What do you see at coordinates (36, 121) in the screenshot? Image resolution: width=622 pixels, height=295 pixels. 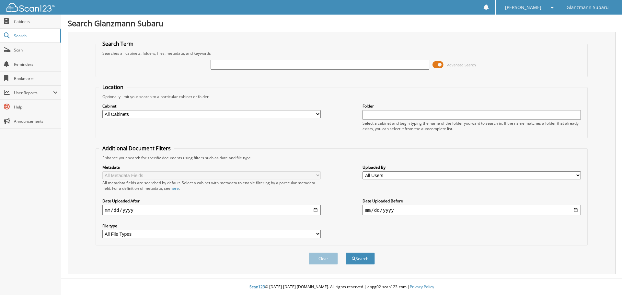 I see `span: Announcements` at bounding box center [36, 121].